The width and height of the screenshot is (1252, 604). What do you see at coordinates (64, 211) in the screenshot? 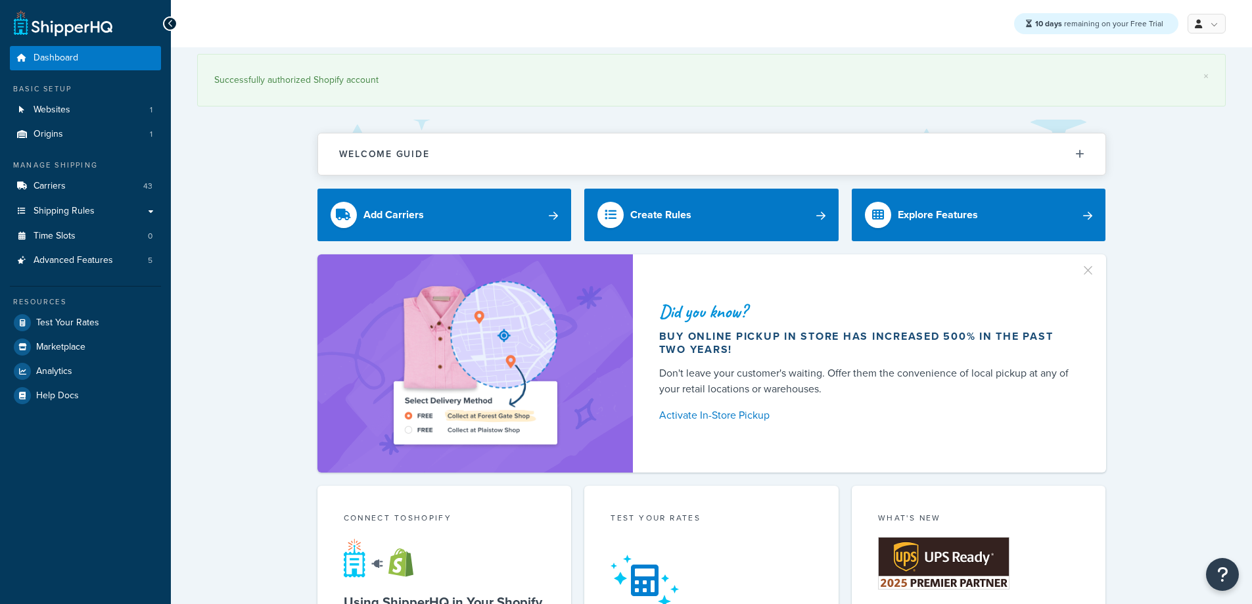
I see `span: Shipping Rules` at bounding box center [64, 211].